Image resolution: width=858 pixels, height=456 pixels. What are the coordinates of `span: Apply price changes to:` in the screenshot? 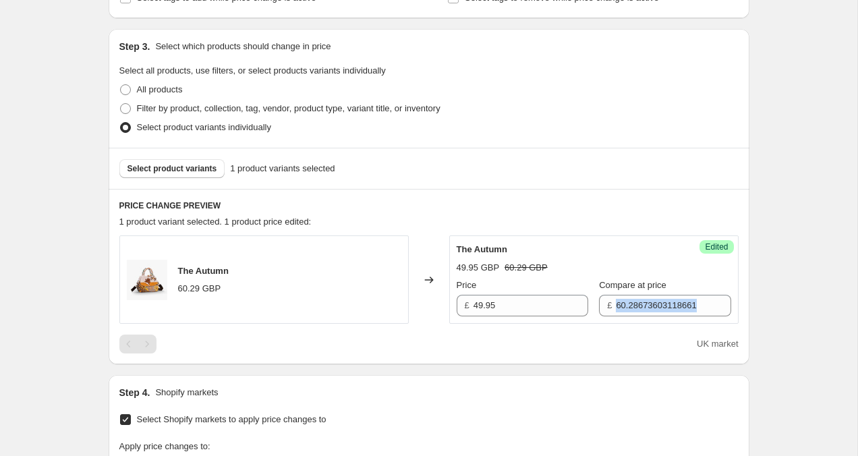 It's located at (165, 446).